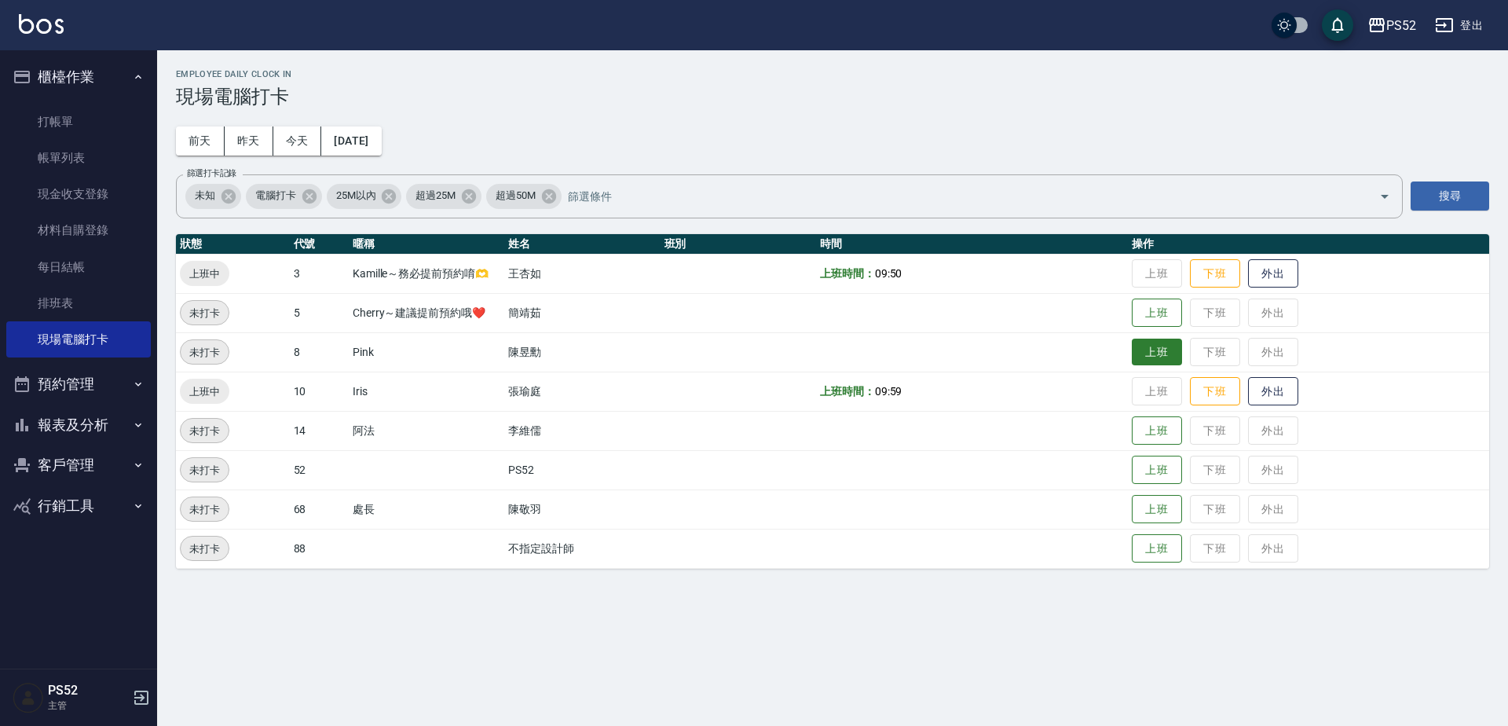  What do you see at coordinates (79, 465) in the screenshot?
I see `button: 客戶管理` at bounding box center [79, 465].